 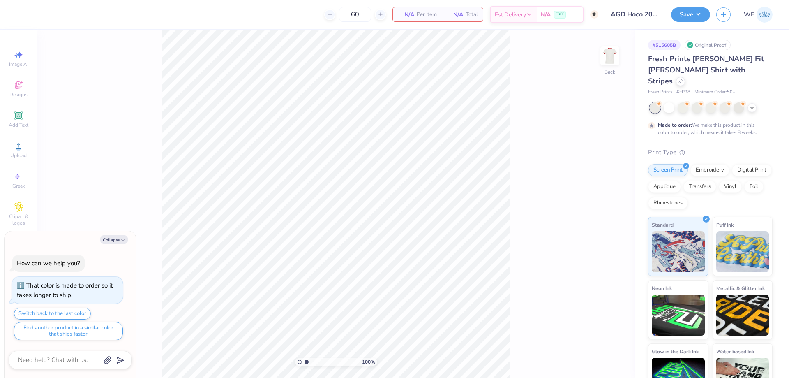 I want to click on span: Clipart & logos, so click(x=18, y=219).